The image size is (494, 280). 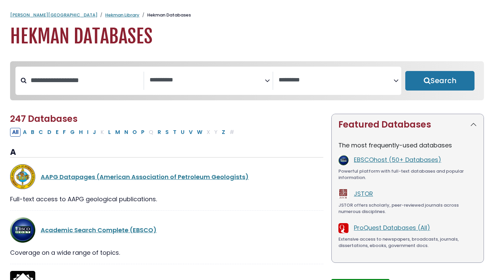 I want to click on button: Featured Databases, so click(x=408, y=124).